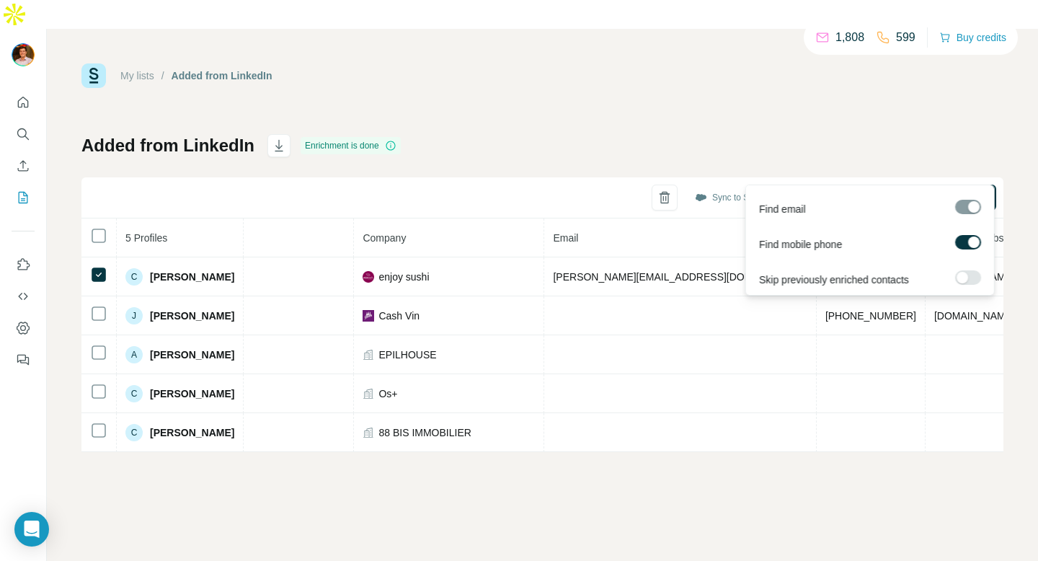 The width and height of the screenshot is (1038, 561). What do you see at coordinates (834, 280) in the screenshot?
I see `span: Skip previously enriched contacts` at bounding box center [834, 280].